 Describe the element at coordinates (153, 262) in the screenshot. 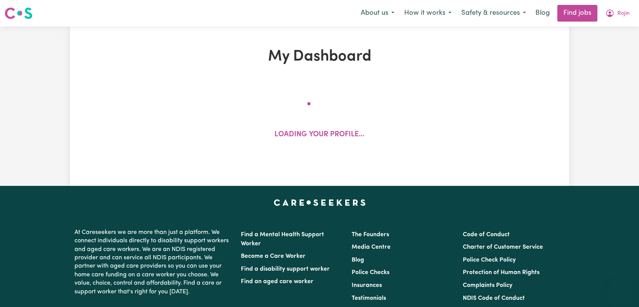

I see `p: At Careseekers we are more than just a platform. We connect individuals directly to disability su...` at that location.